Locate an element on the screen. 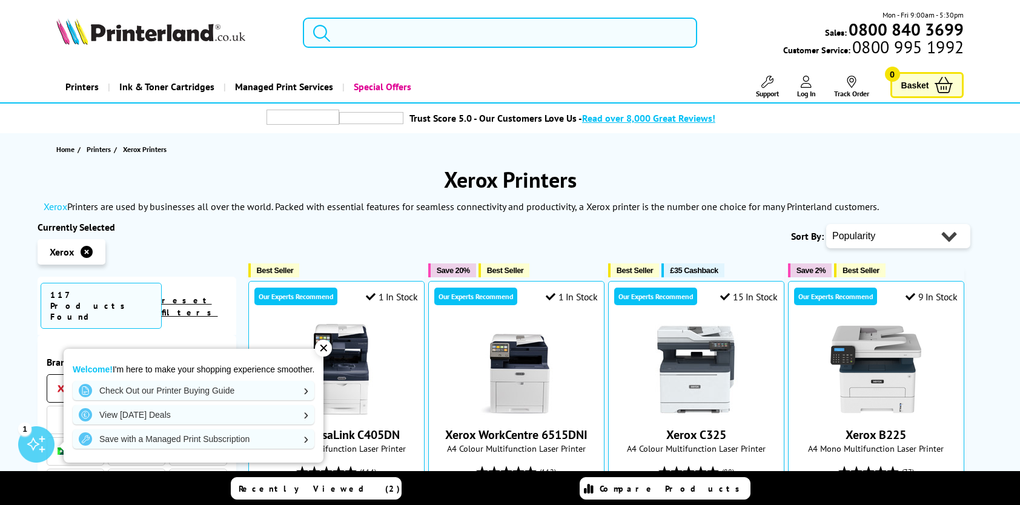  b: 0800 840 3699 is located at coordinates (906, 29).